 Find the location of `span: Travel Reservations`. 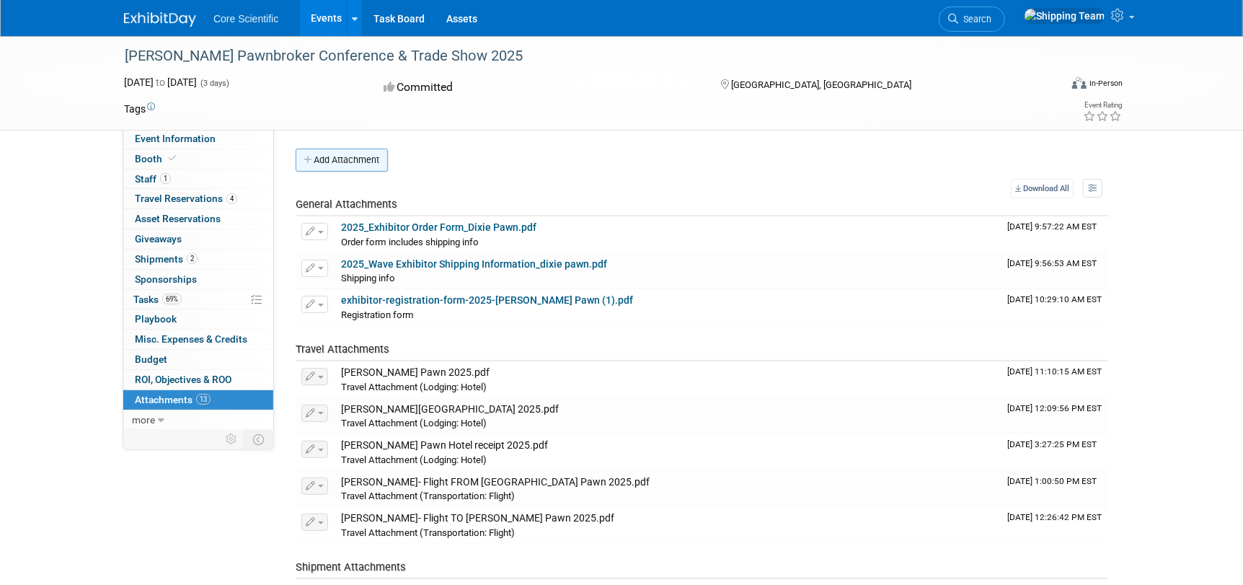

span: Travel Reservations is located at coordinates (186, 198).